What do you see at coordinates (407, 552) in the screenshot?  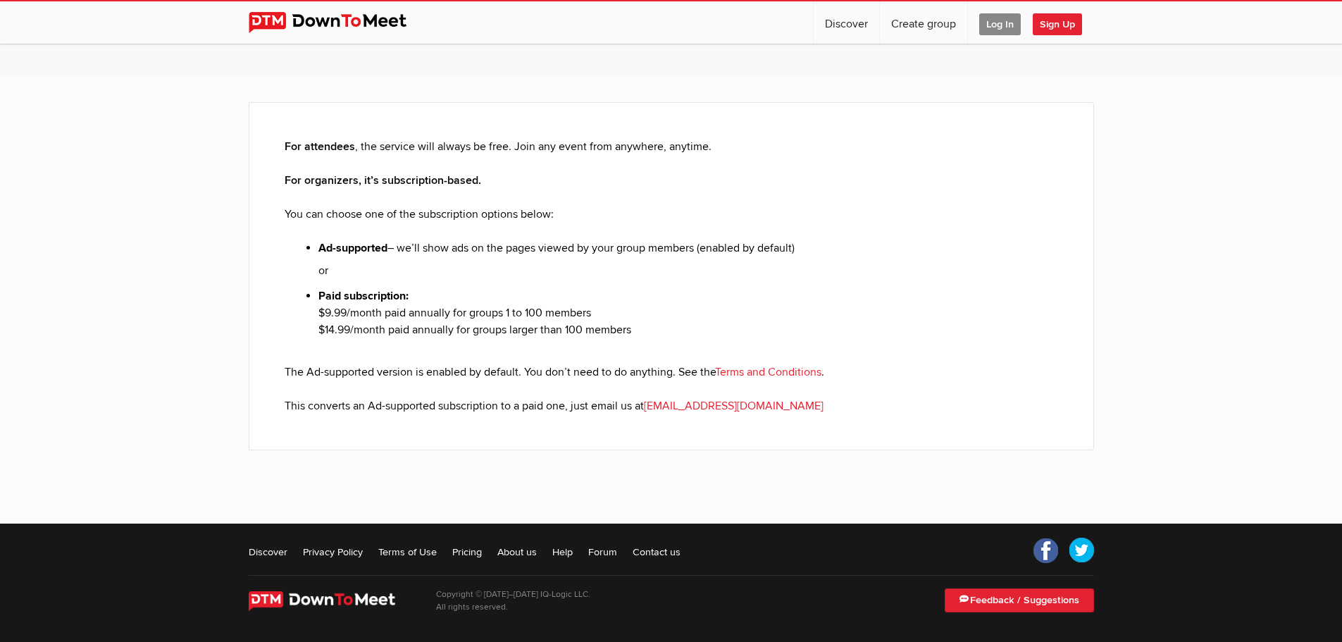 I see `a: Terms of Use` at bounding box center [407, 552].